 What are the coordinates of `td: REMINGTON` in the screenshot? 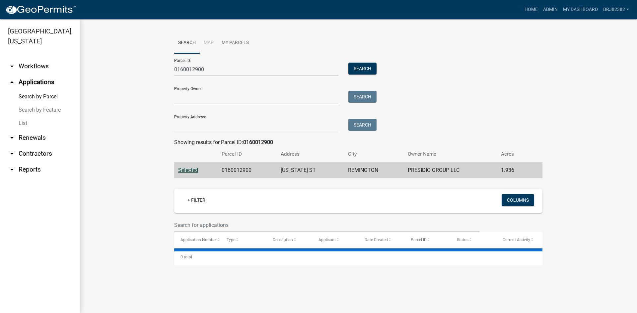 It's located at (374, 170).